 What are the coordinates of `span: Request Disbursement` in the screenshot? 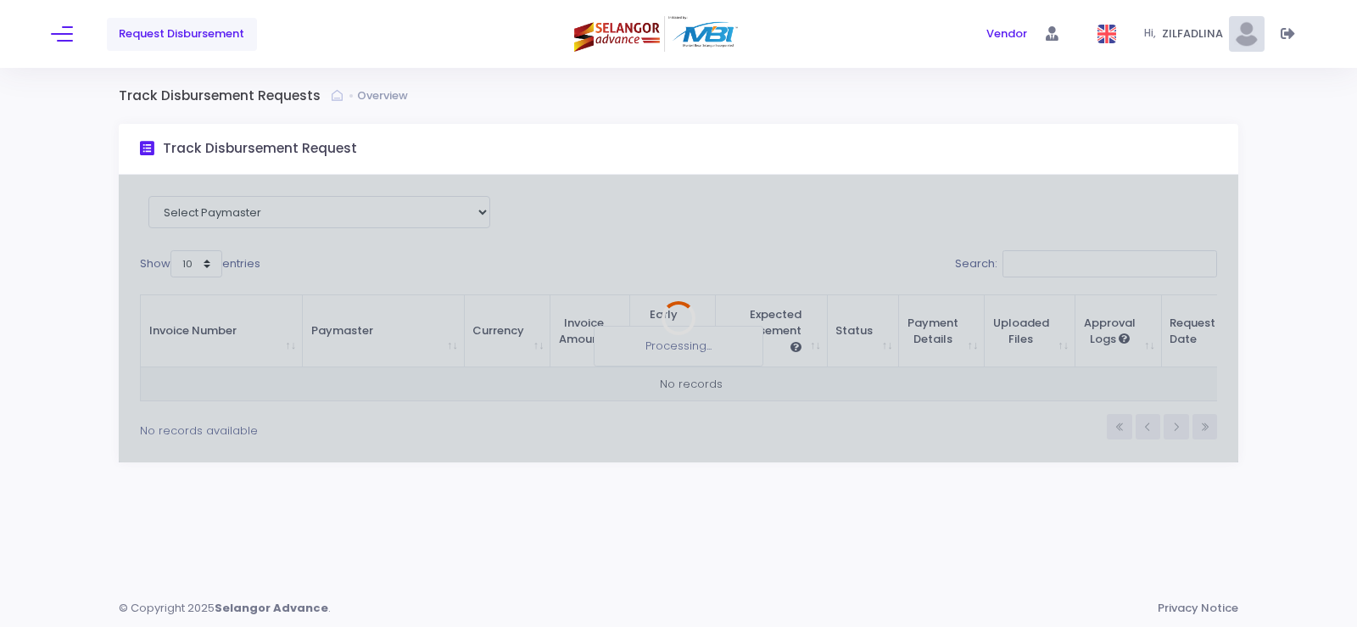 It's located at (182, 34).